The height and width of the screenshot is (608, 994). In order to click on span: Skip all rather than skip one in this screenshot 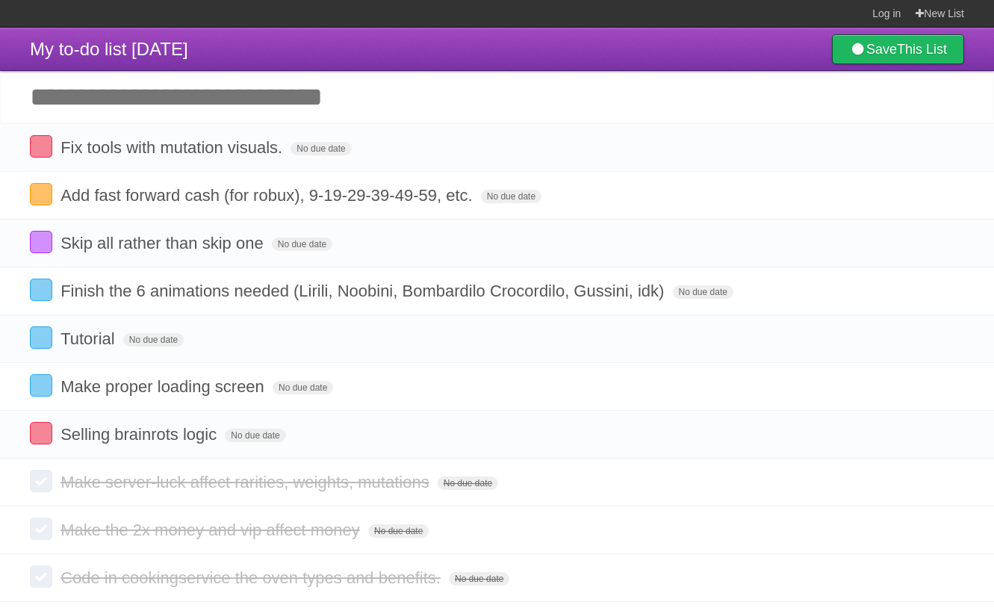, I will do `click(164, 243)`.